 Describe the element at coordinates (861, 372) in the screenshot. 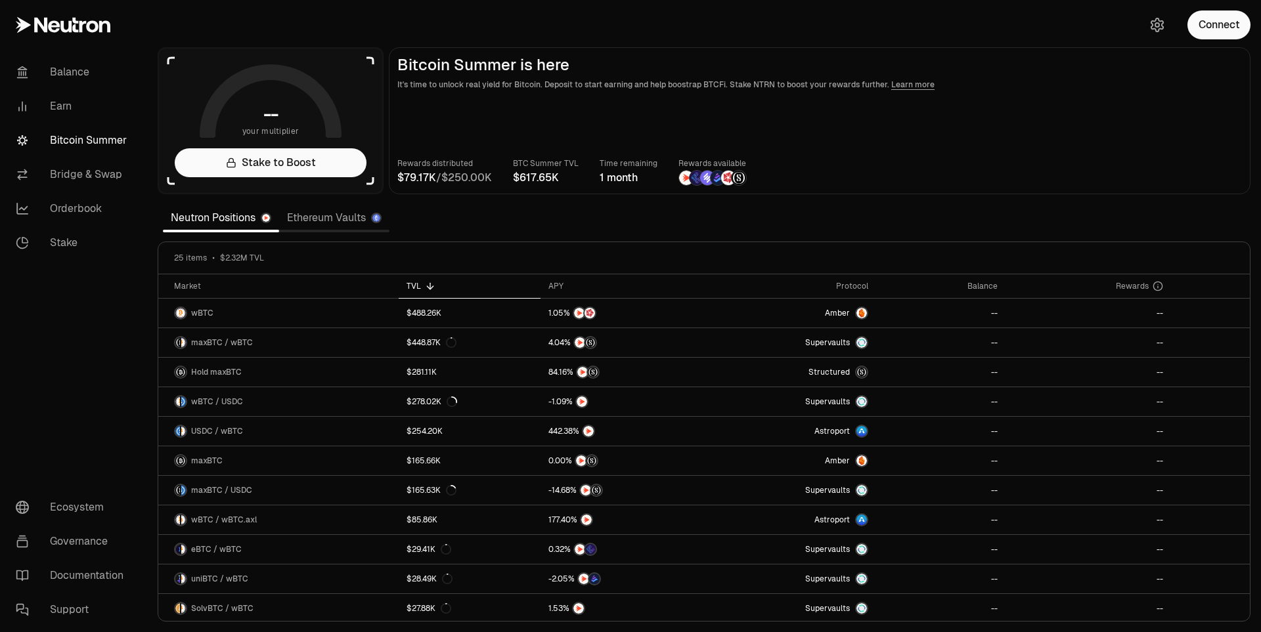

I see `img: maxBTC` at that location.